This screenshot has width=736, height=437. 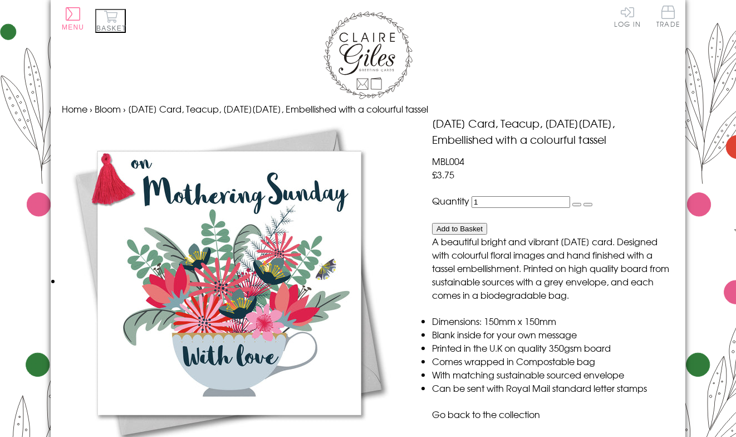 What do you see at coordinates (553, 347) in the screenshot?
I see `li: Printed in the U.K on quality 350gsm board` at bounding box center [553, 347].